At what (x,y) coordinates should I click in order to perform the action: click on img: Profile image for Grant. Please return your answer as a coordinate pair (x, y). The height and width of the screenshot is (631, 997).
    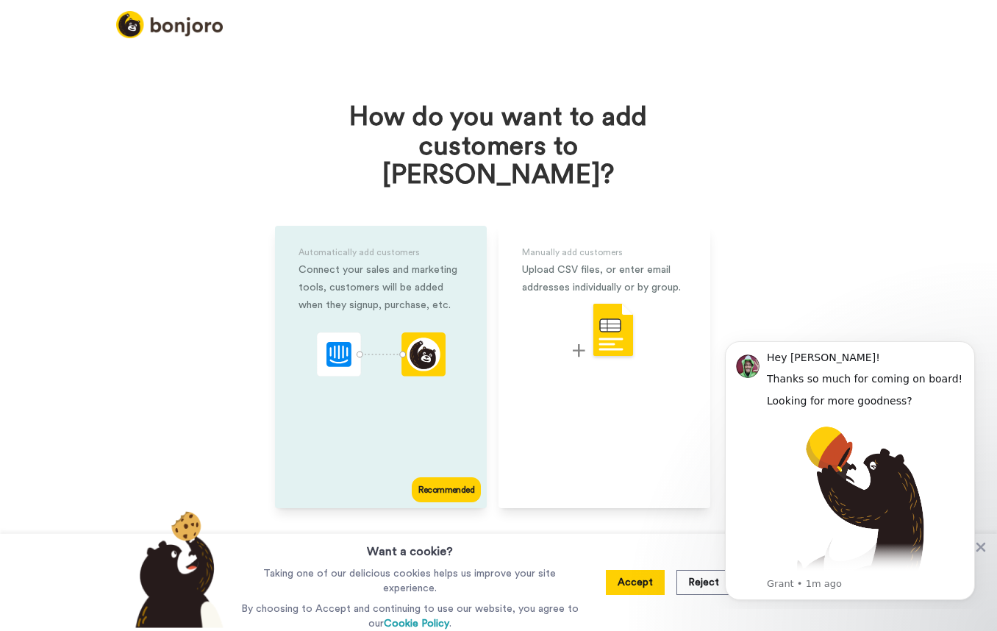
    Looking at the image, I should click on (45, 38).